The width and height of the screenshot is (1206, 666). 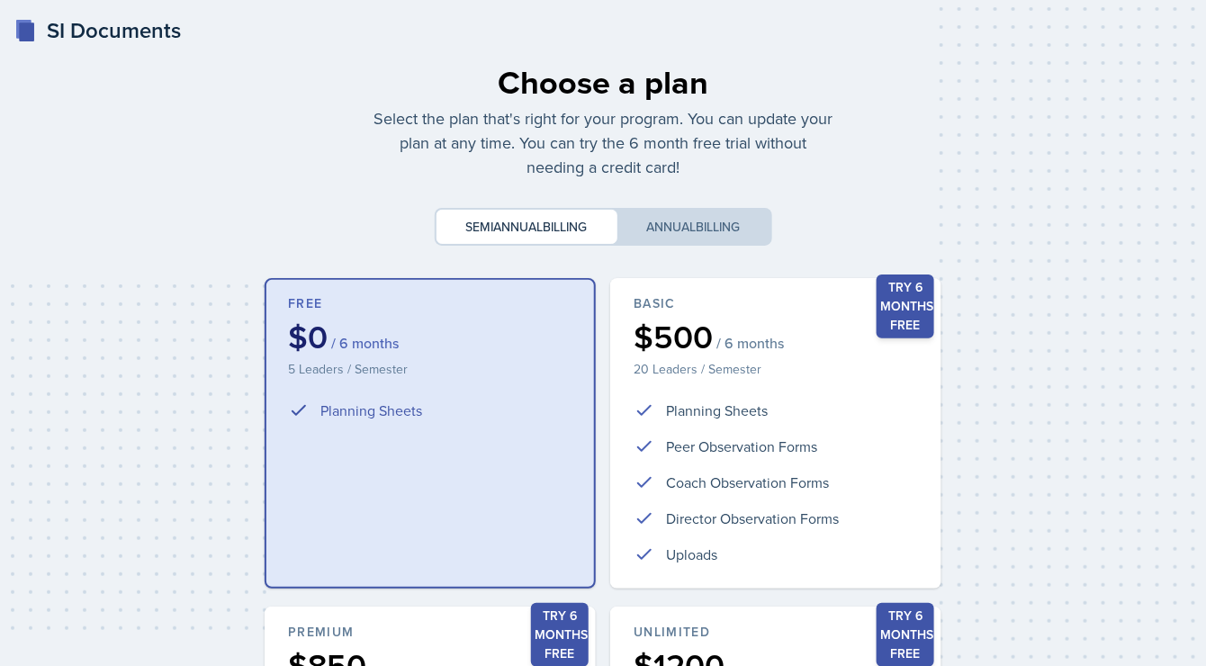 What do you see at coordinates (430, 337) in the screenshot?
I see `div: $0` at bounding box center [430, 337].